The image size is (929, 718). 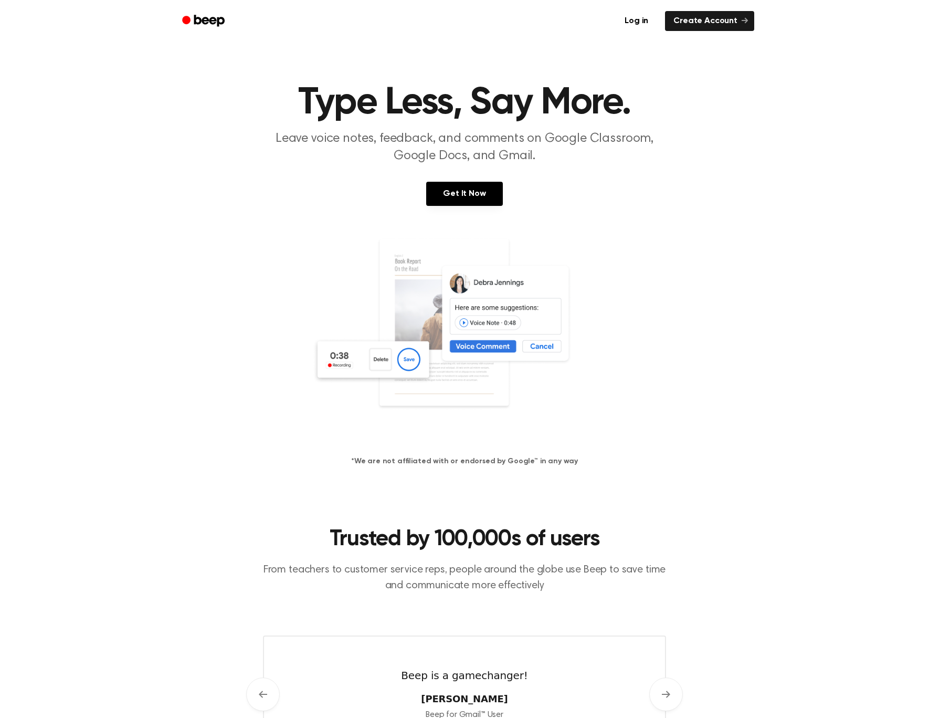 I want to click on a: Get It Now, so click(x=464, y=194).